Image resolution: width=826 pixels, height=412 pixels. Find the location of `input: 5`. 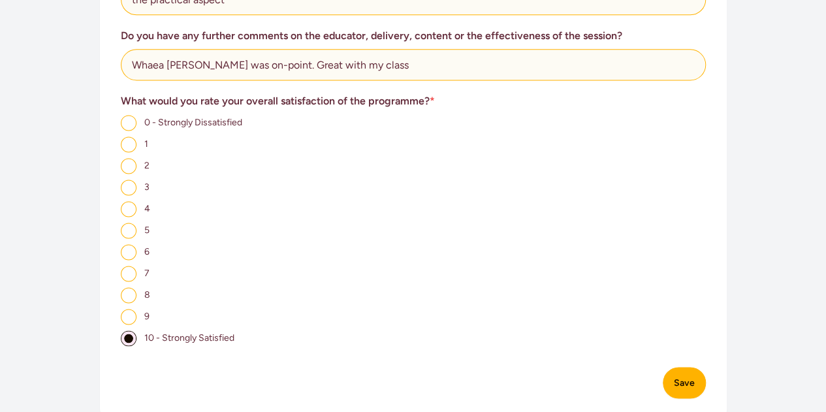

input: 5 is located at coordinates (129, 231).